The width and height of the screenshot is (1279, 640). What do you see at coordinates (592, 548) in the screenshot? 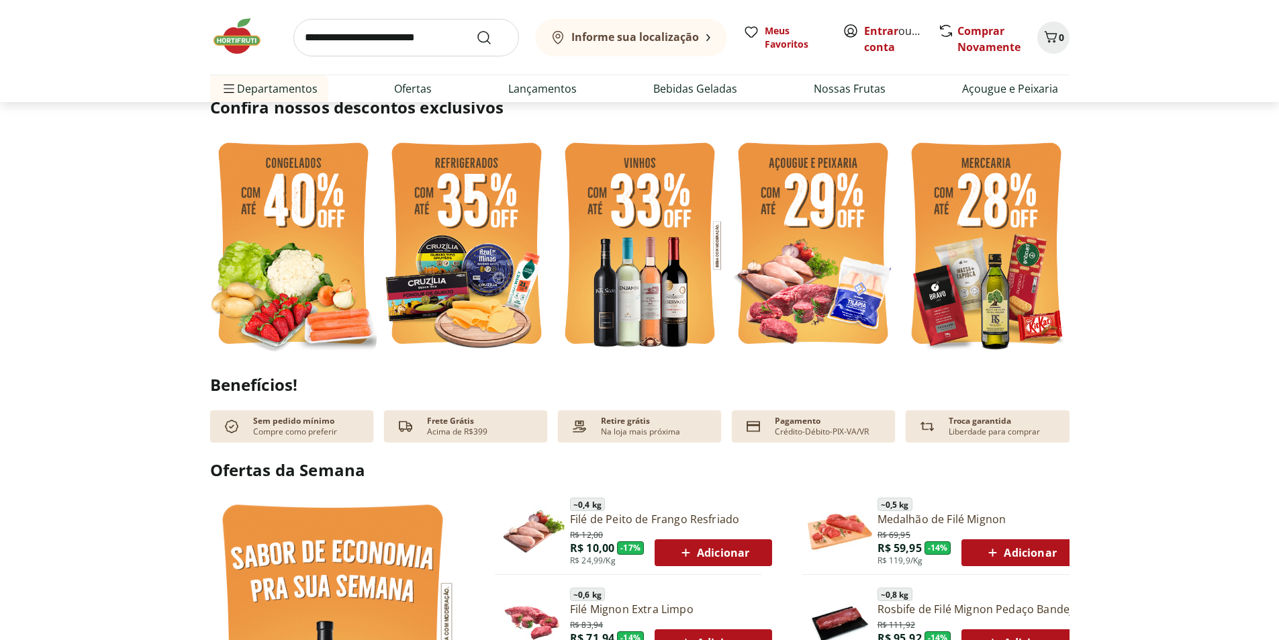
I see `span: R$ 10,00` at bounding box center [592, 548].